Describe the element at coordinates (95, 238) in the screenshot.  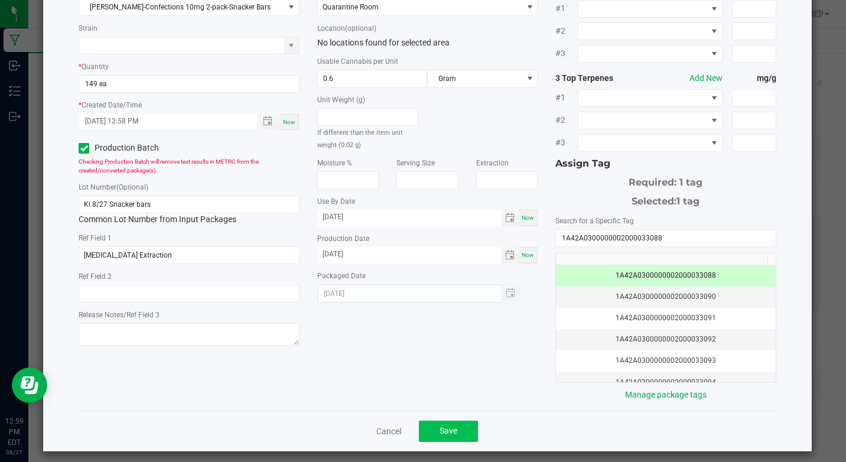
I see `label: Ref Field 1` at that location.